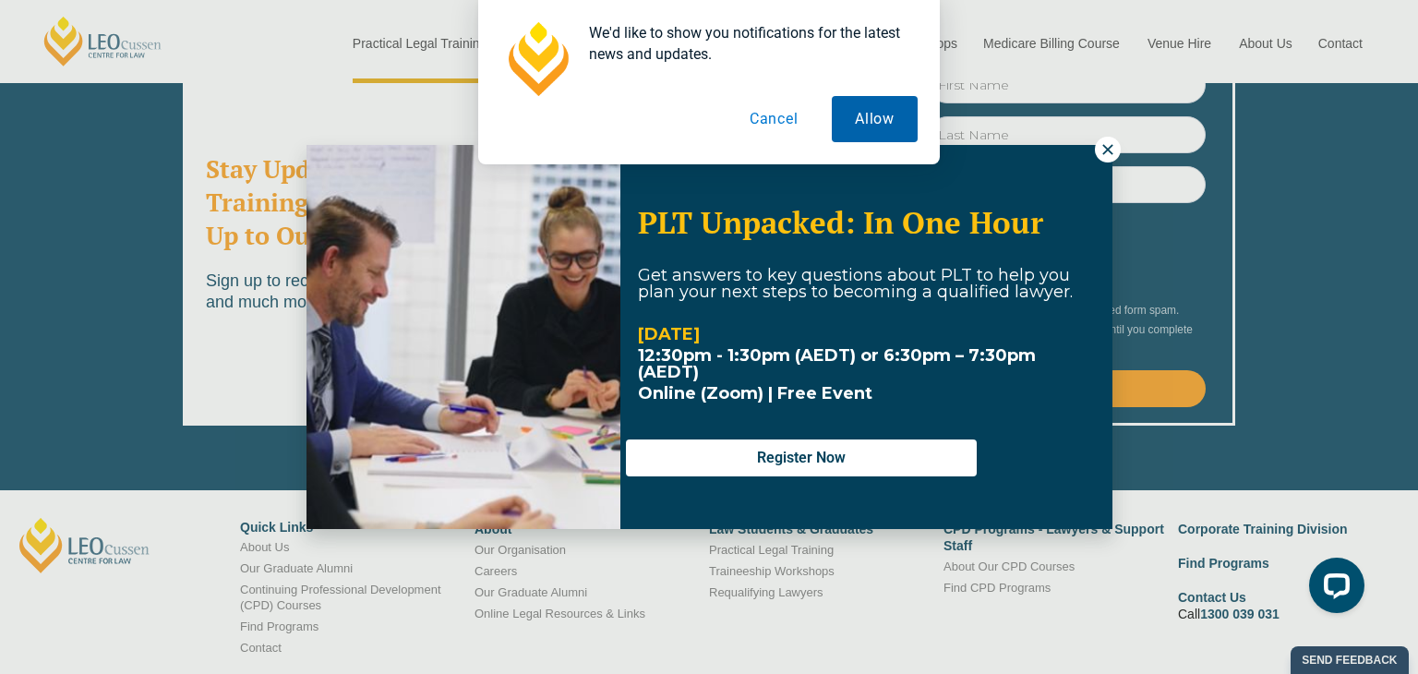 The width and height of the screenshot is (1418, 674). What do you see at coordinates (463, 337) in the screenshot?
I see `img: Woman in yellow blouse holding folders looking to the right and smiling` at bounding box center [463, 337].